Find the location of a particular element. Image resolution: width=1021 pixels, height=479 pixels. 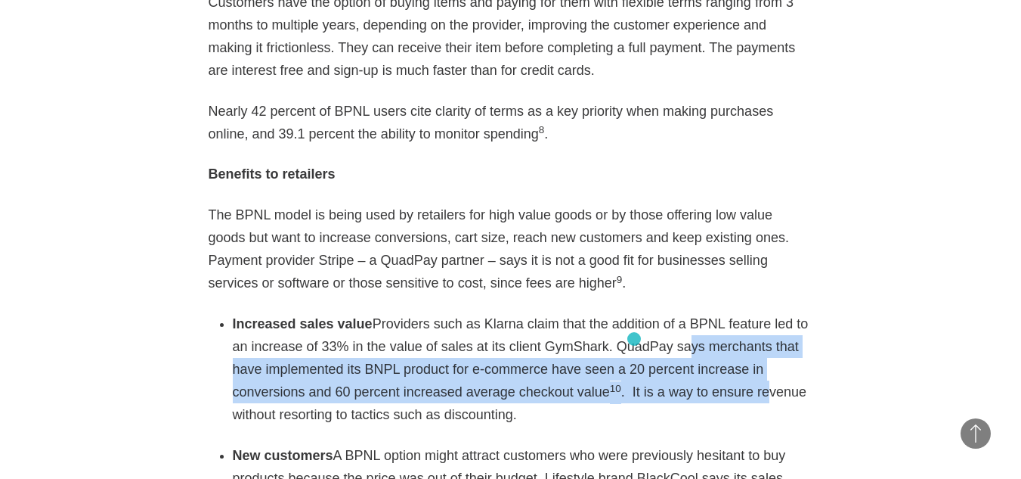

li: Providers such as Klarna claim that the addition of a BPNL feature led to an increase of 33% in t... is located at coordinates (523, 369).